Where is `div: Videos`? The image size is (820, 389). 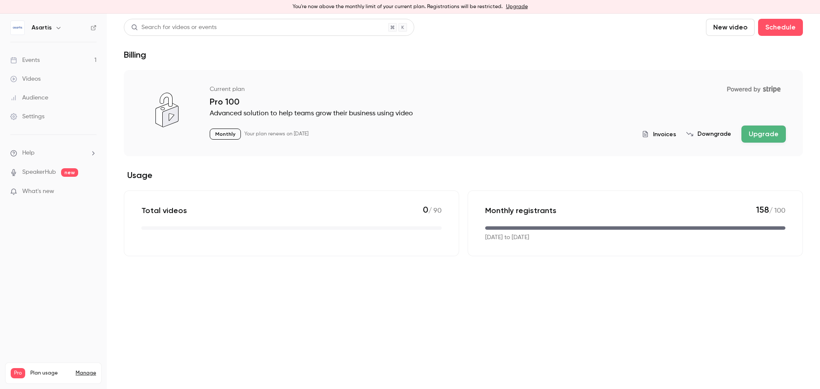
div: Videos is located at coordinates (25, 79).